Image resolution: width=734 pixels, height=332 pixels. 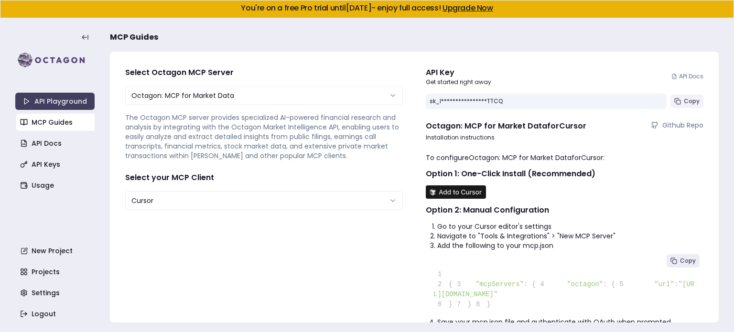 What do you see at coordinates (56, 251) in the screenshot?
I see `a: New Project` at bounding box center [56, 251].